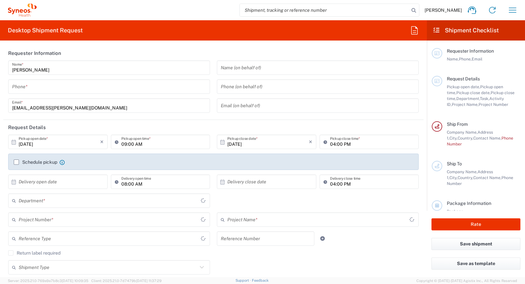 Image resolution: width=525 pixels, height=284 pixels. I want to click on button: Rate, so click(475, 224).